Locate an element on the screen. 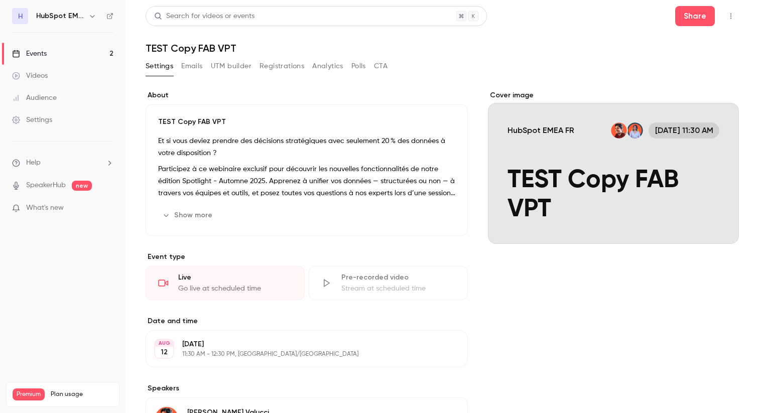  div: LiveGo live at scheduled time is located at coordinates (225, 283).